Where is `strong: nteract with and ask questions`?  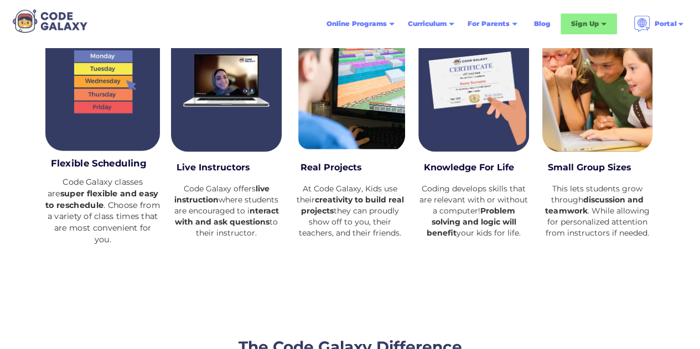
strong: nteract with and ask questions is located at coordinates (227, 216).